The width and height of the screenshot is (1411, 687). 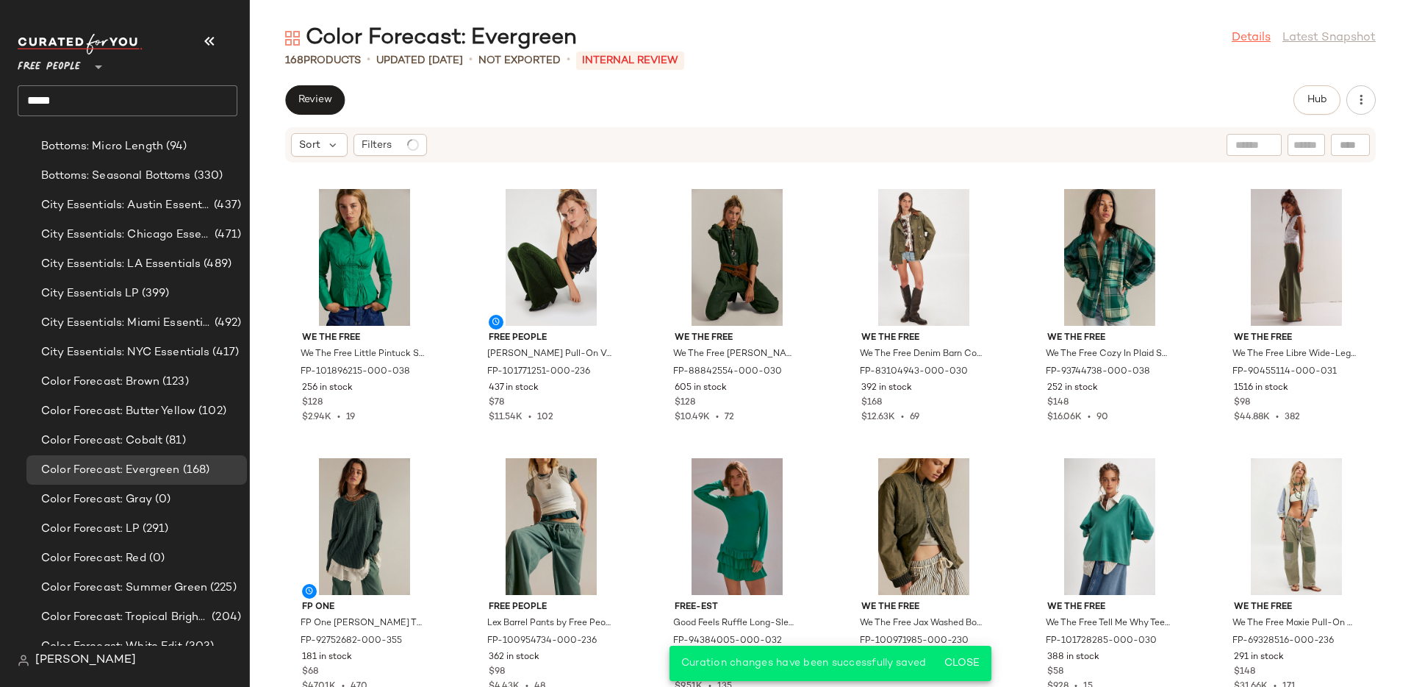 I want to click on span: City Essentials: LA Essentials, so click(x=121, y=264).